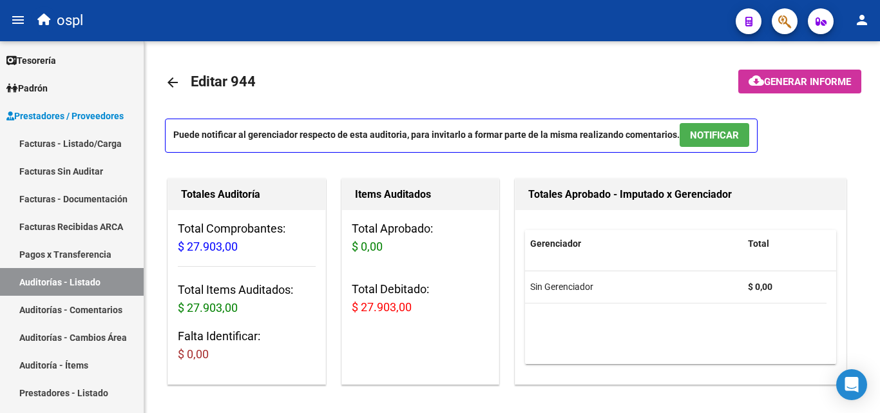 The image size is (880, 413). What do you see at coordinates (247, 299) in the screenshot?
I see `h3: Total Items Auditados:` at bounding box center [247, 299].